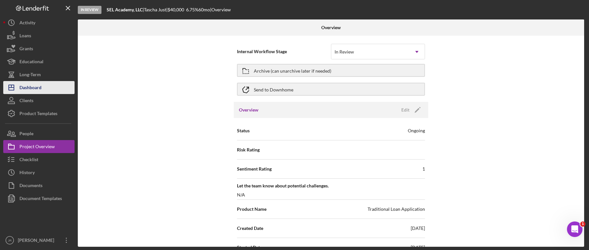  What do you see at coordinates (254, 169) in the screenshot?
I see `span: Sentiment Rating` at bounding box center [254, 169].